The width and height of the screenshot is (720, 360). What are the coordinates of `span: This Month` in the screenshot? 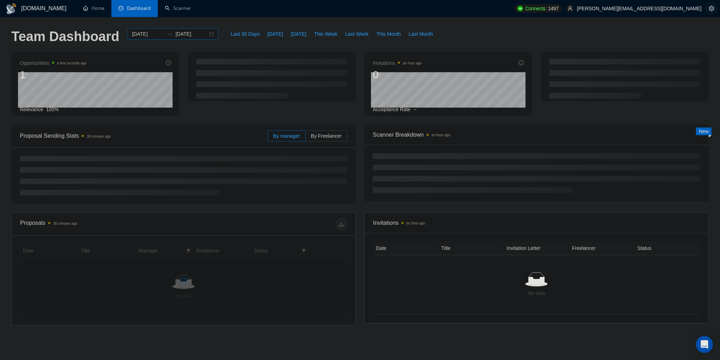 It's located at (388, 34).